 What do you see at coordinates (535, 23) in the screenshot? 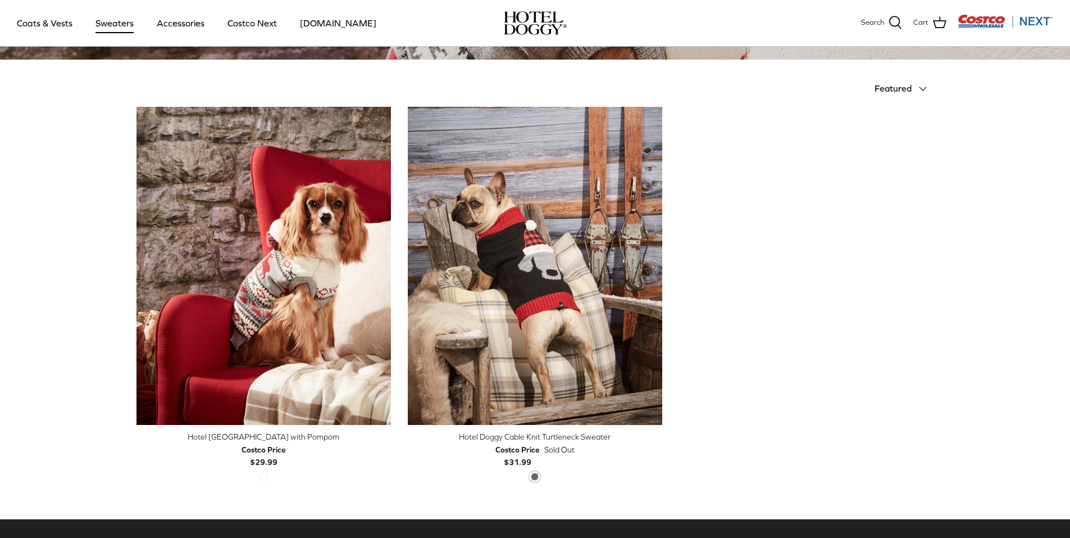
I see `img: hoteldoggycom` at bounding box center [535, 23].